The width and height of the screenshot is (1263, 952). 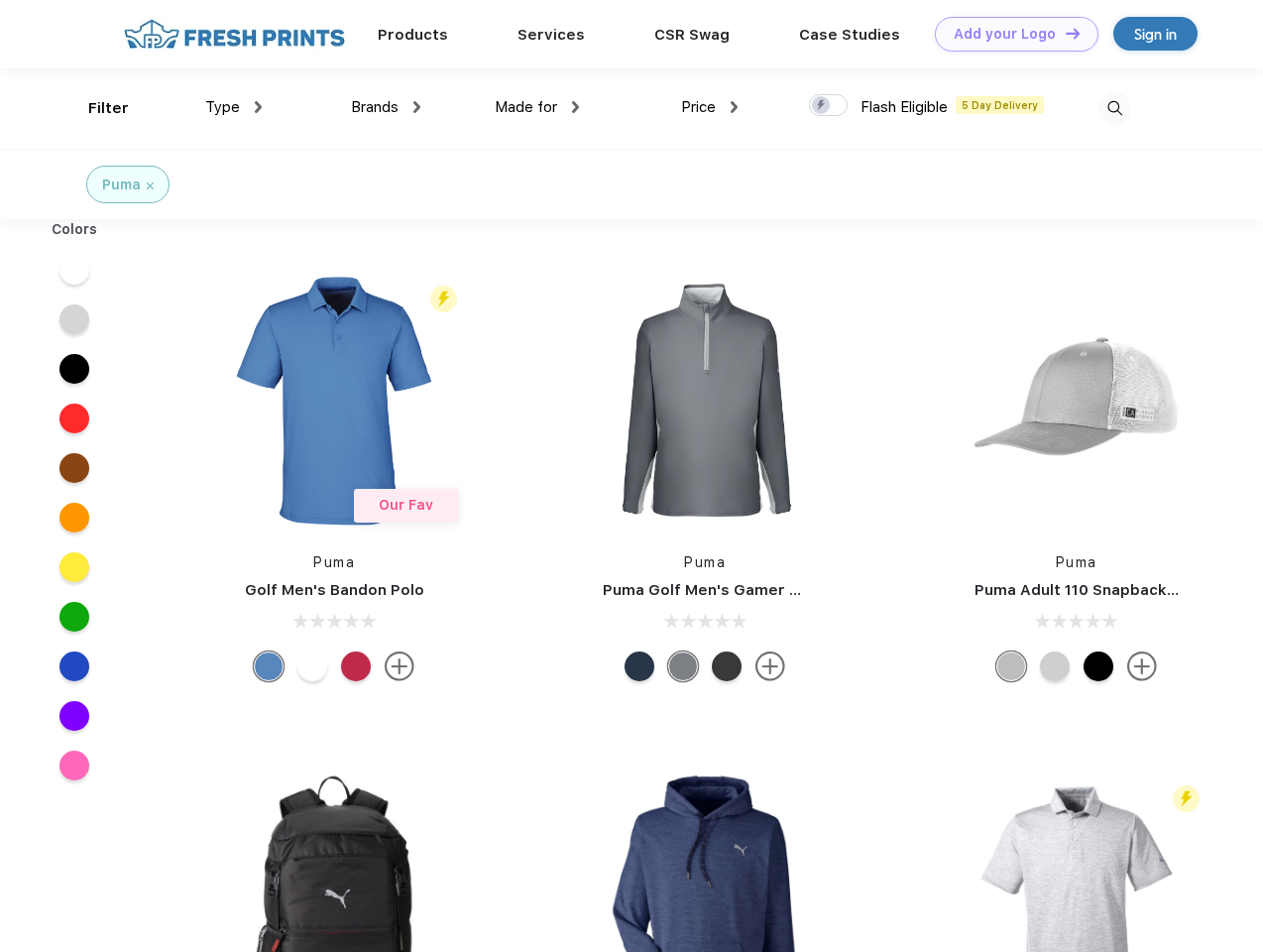 What do you see at coordinates (108, 108) in the screenshot?
I see `div: Filter` at bounding box center [108, 108].